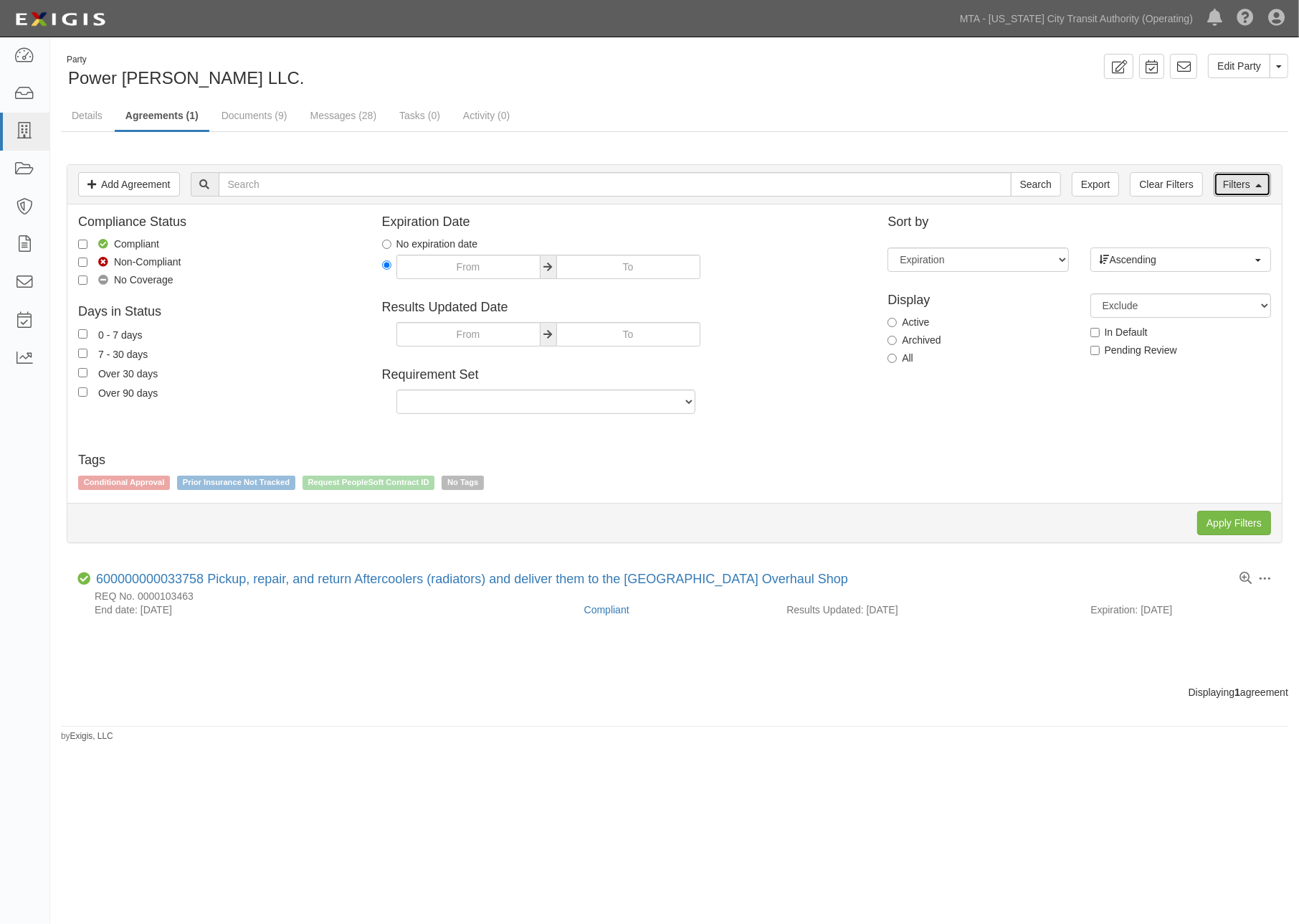 The height and width of the screenshot is (924, 1299). I want to click on input: Apply Filters, so click(1234, 523).